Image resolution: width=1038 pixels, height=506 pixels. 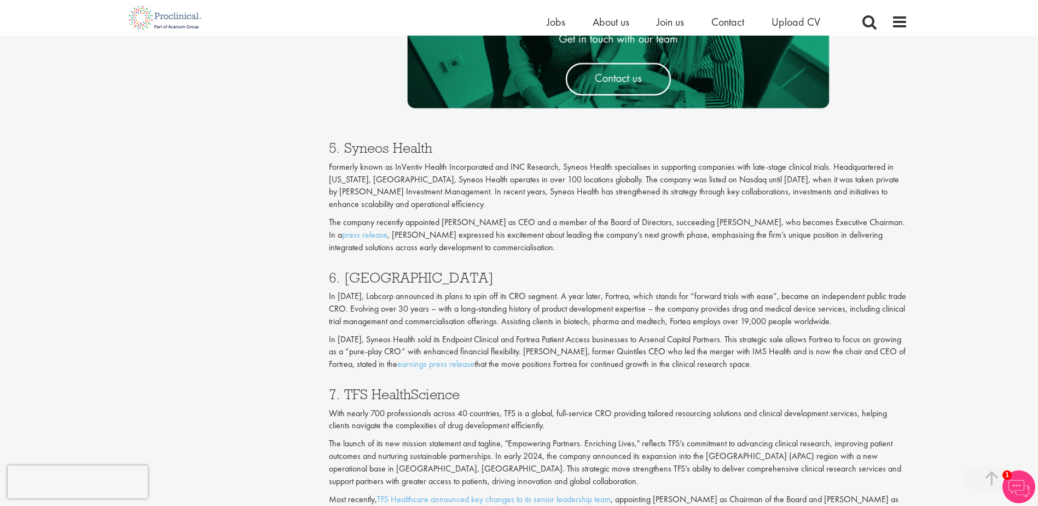 What do you see at coordinates (670, 22) in the screenshot?
I see `span: Join us` at bounding box center [670, 22].